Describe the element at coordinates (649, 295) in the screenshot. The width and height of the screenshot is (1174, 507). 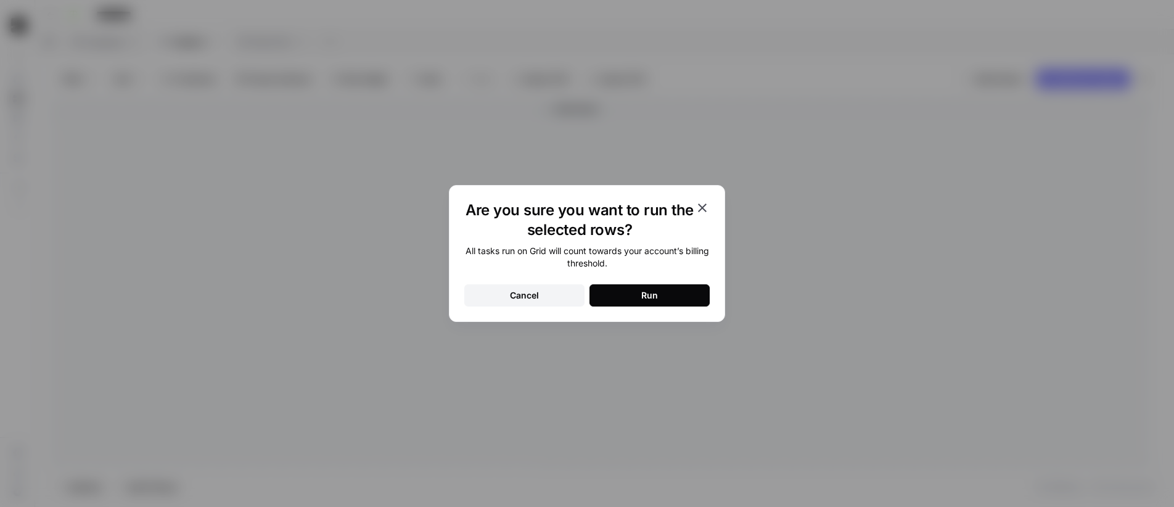
I see `div: Run` at that location.